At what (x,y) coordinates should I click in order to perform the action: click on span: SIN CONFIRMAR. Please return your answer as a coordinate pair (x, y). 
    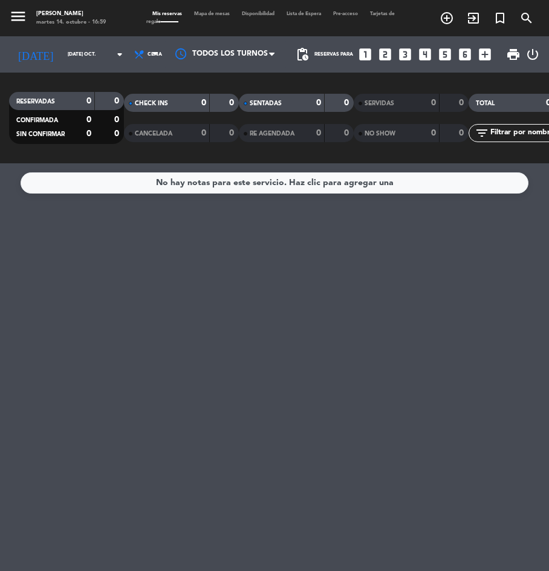
    Looking at the image, I should click on (41, 134).